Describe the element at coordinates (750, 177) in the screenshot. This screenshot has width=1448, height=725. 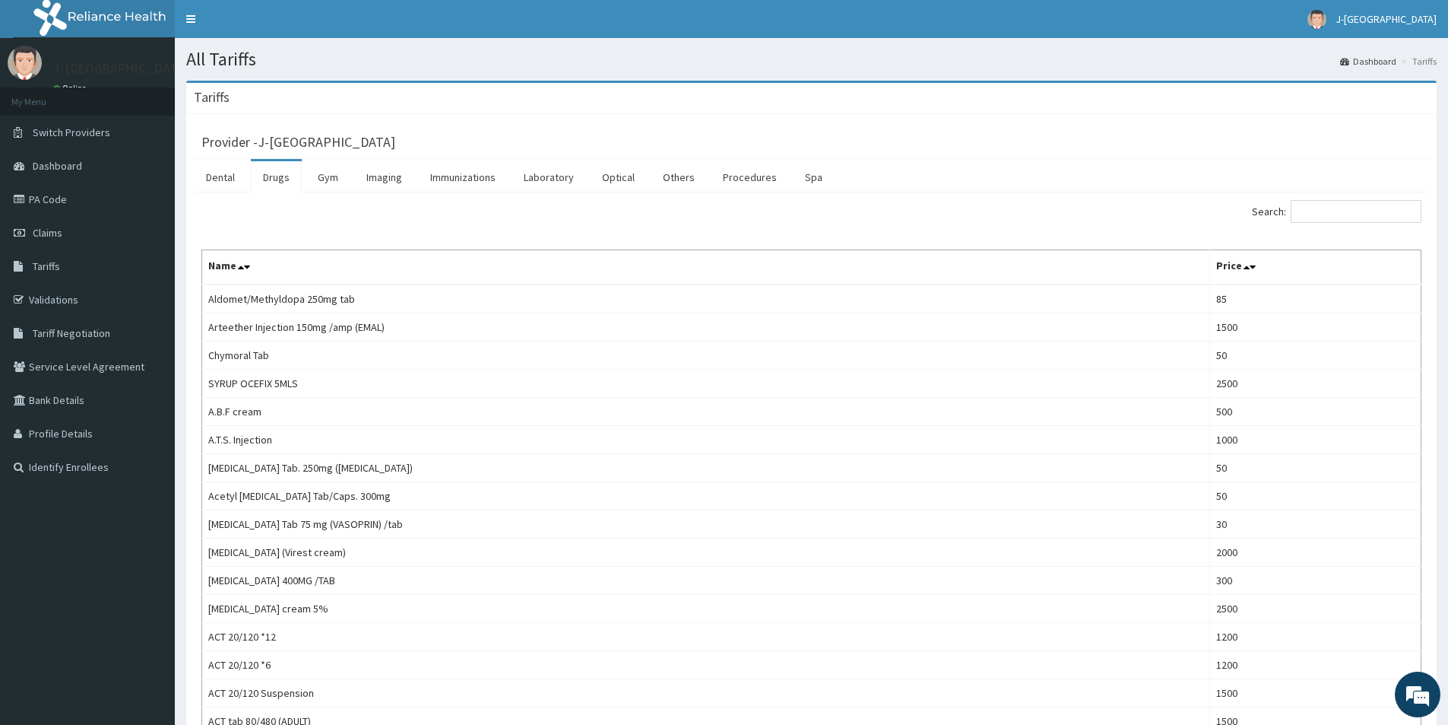
I see `a: Procedures` at that location.